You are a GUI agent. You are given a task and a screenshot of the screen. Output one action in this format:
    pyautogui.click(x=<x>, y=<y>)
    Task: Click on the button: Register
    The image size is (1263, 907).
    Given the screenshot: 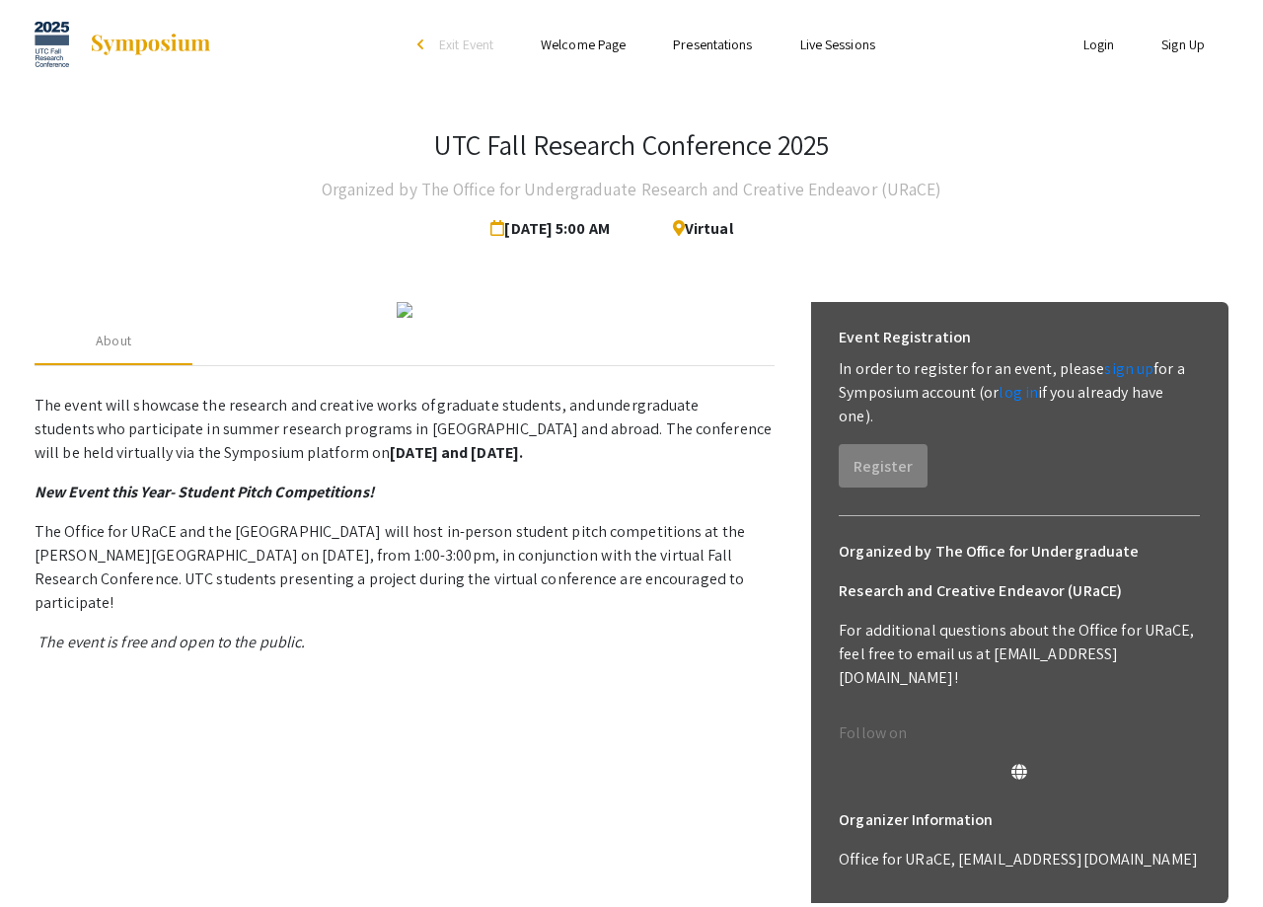 What is the action you would take?
    pyautogui.click(x=883, y=466)
    